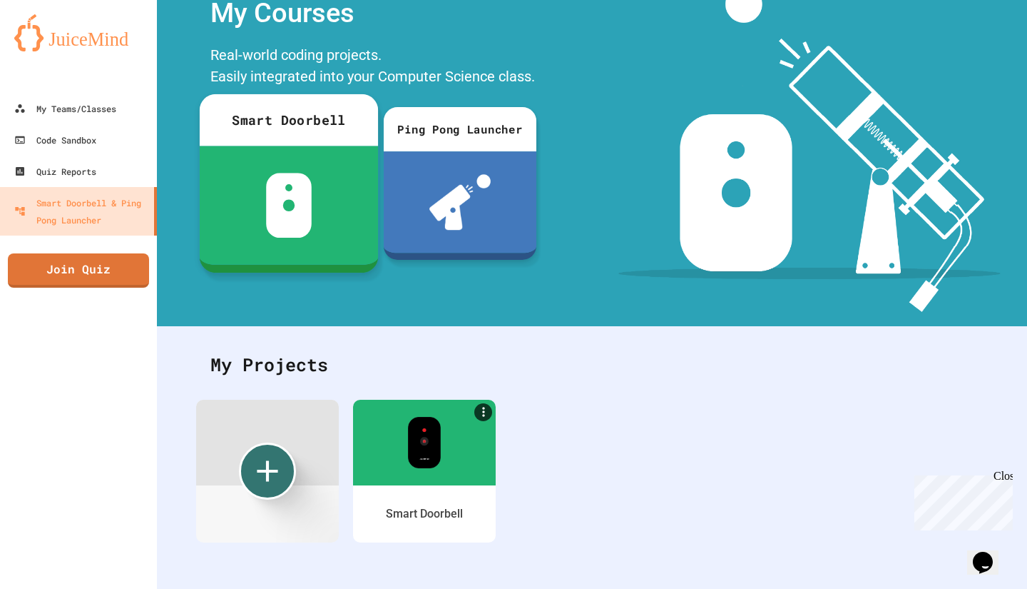 The width and height of the screenshot is (1027, 589). Describe the element at coordinates (65, 108) in the screenshot. I see `div: My Teams/Classes` at that location.